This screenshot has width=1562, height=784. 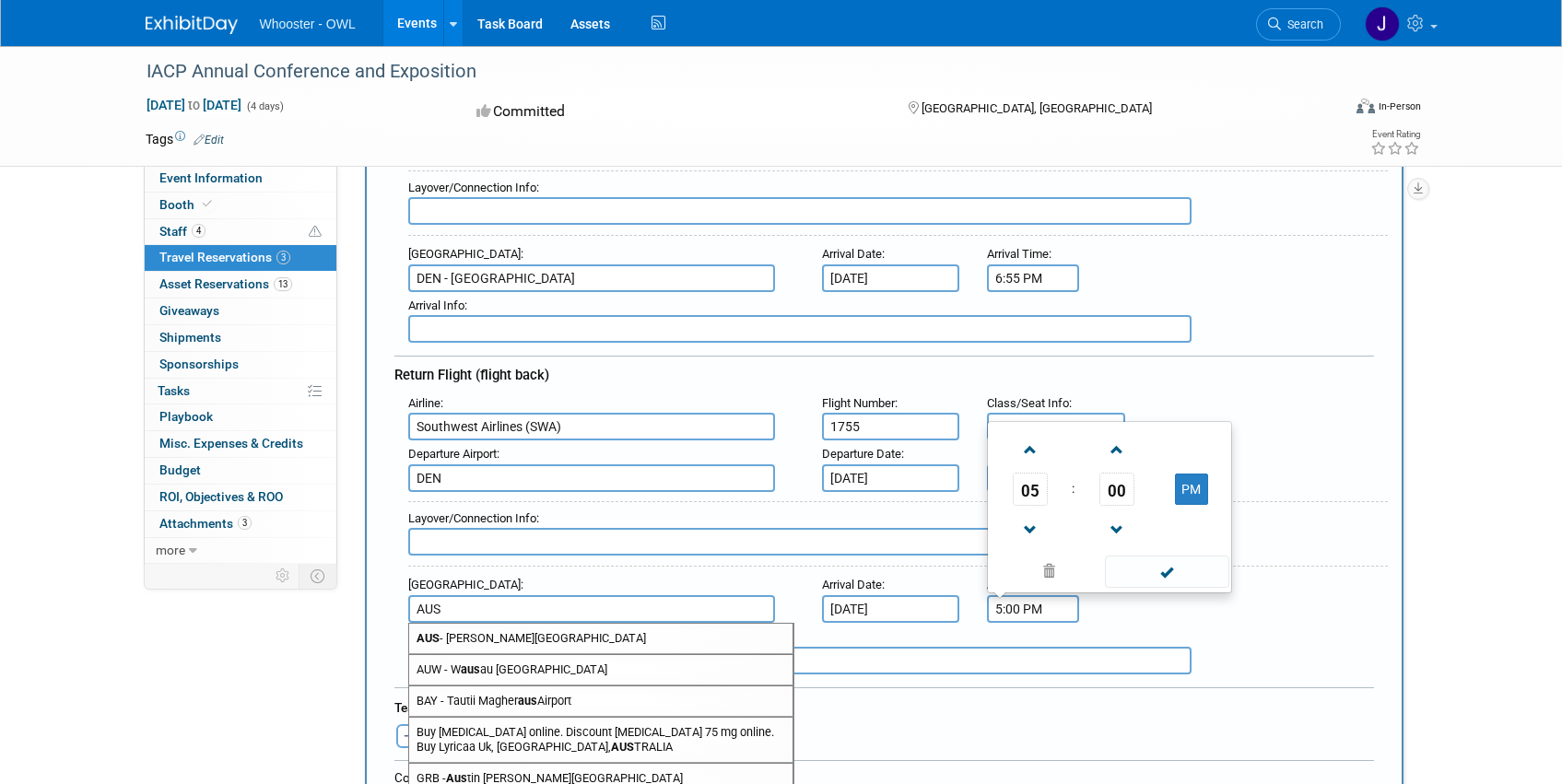 I want to click on a: Event Information, so click(x=241, y=179).